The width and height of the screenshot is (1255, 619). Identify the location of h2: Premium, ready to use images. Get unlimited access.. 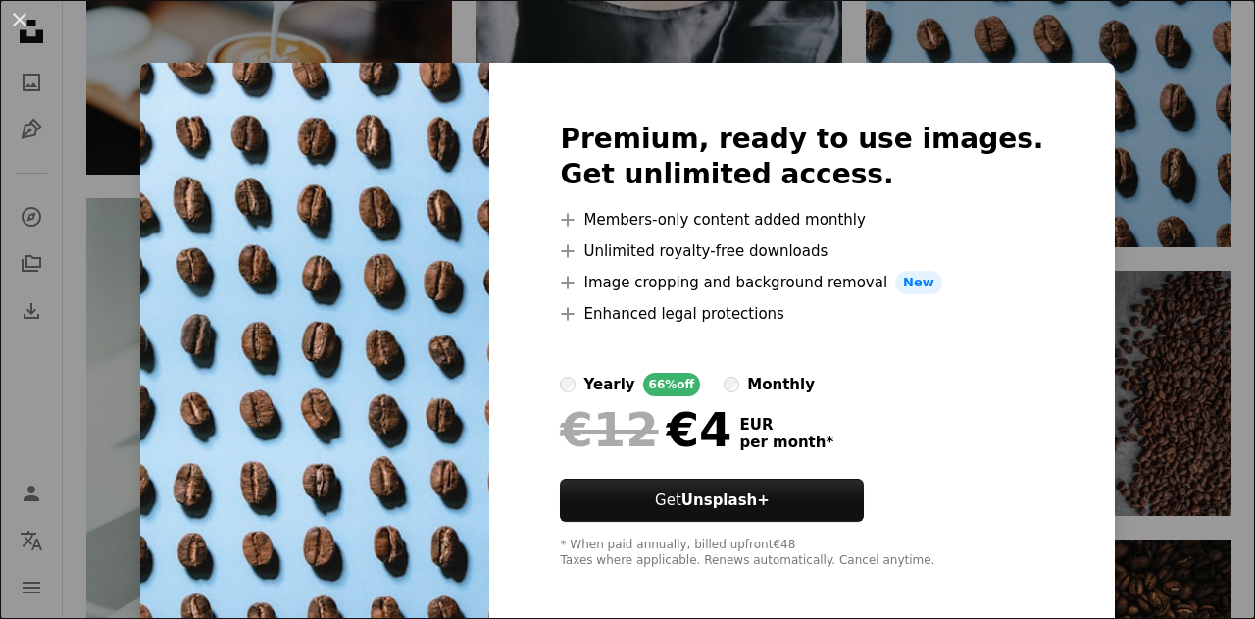
(801, 157).